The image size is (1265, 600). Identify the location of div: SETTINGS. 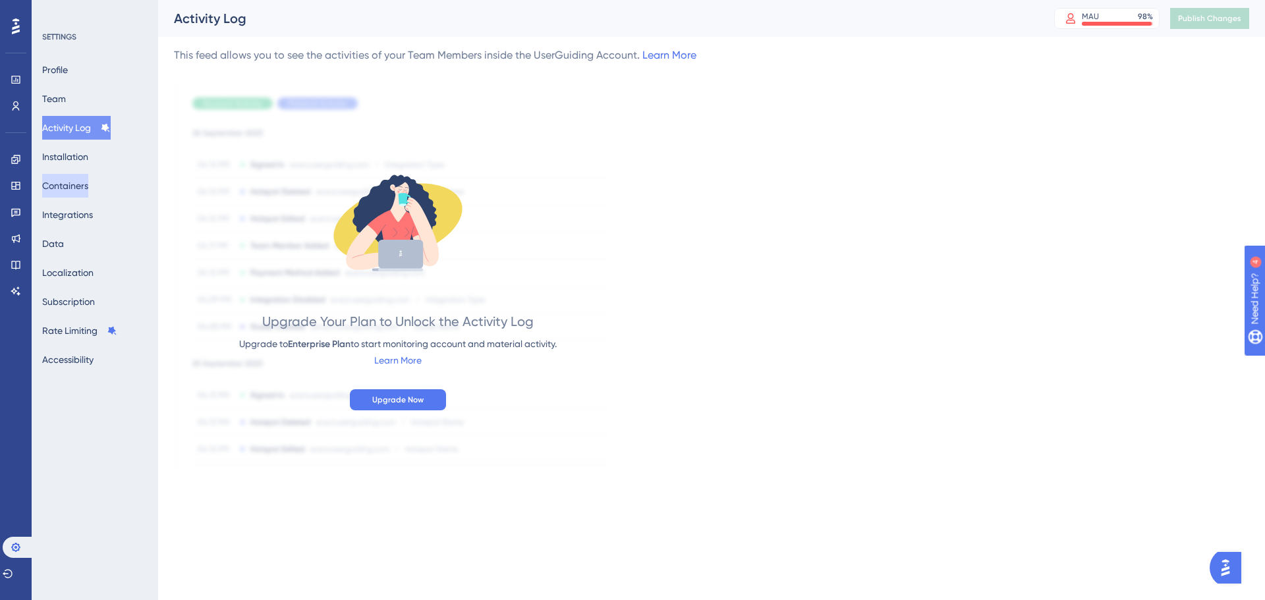
(96, 37).